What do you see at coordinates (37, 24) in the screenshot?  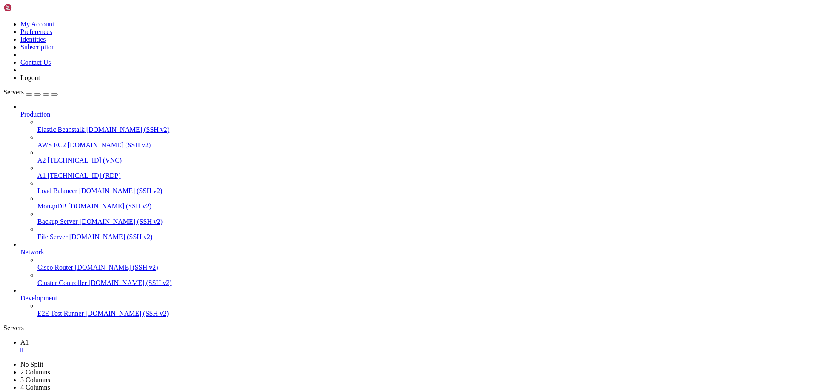 I see `a: My Account` at bounding box center [37, 24].